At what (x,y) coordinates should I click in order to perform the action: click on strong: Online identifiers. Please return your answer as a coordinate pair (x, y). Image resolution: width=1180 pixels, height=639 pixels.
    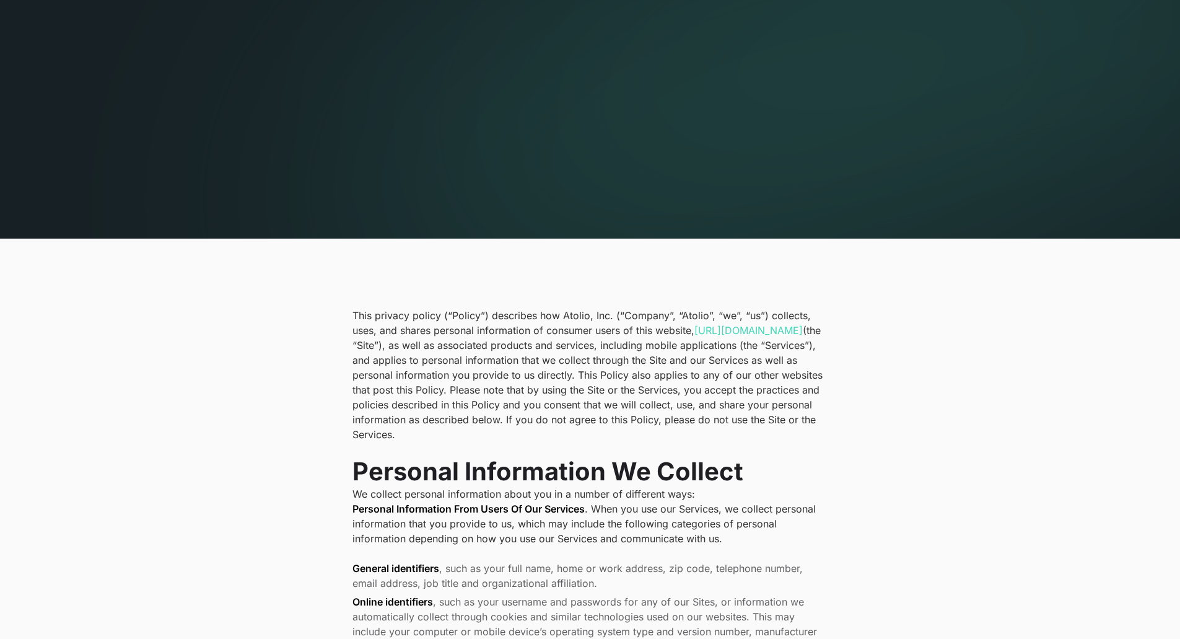
    Looking at the image, I should click on (393, 602).